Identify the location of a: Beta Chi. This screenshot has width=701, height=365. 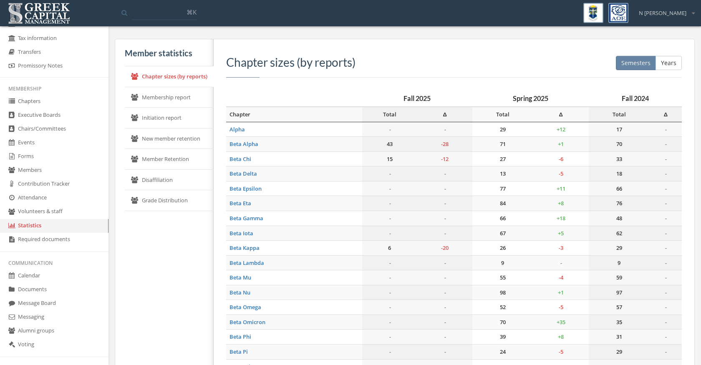
(240, 159).